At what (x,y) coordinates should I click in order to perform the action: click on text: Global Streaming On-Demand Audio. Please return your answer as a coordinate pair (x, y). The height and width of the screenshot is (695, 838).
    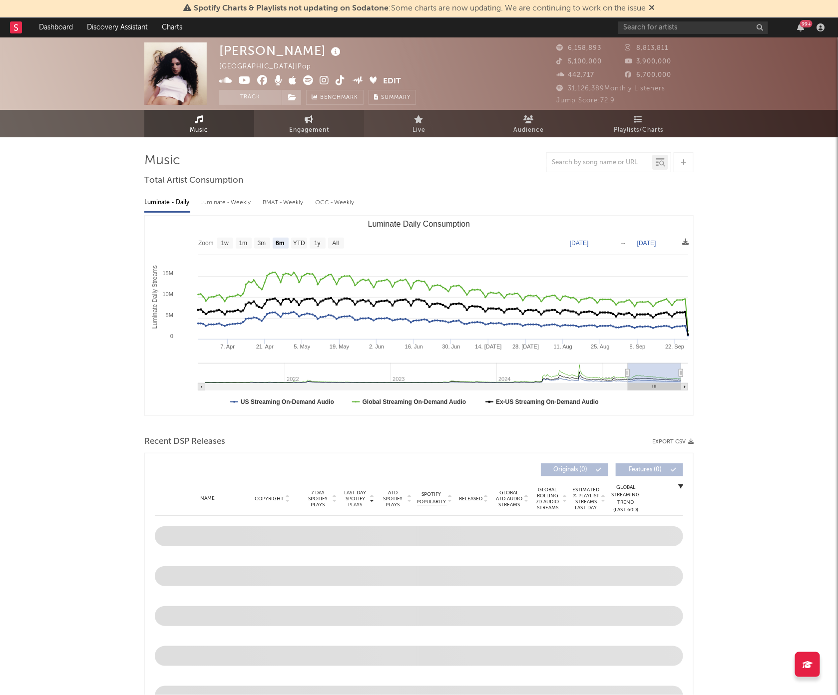
    Looking at the image, I should click on (415, 402).